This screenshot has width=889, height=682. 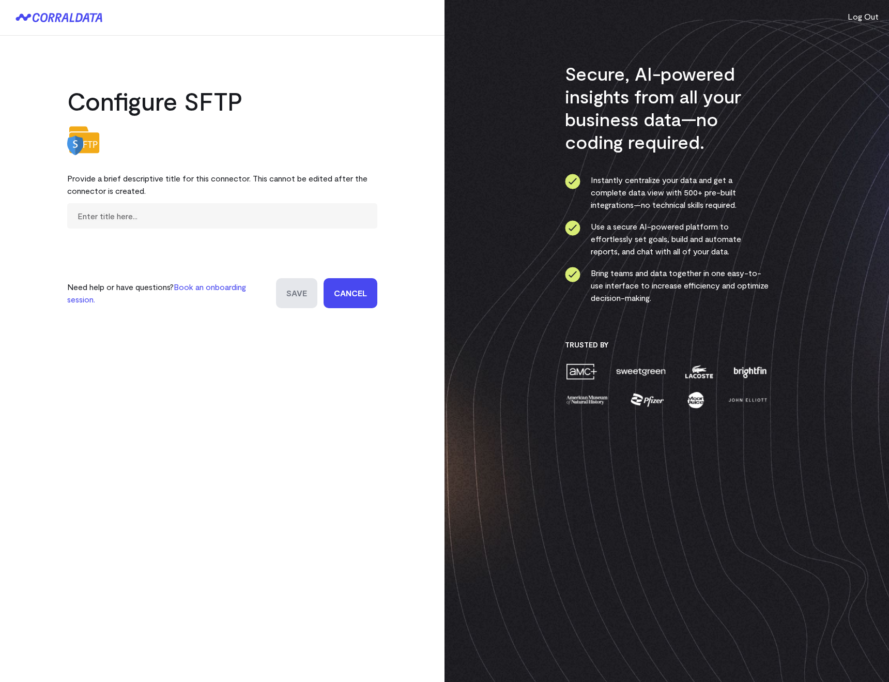 What do you see at coordinates (647, 400) in the screenshot?
I see `img: pfizer-e137f5fc.png` at bounding box center [647, 400].